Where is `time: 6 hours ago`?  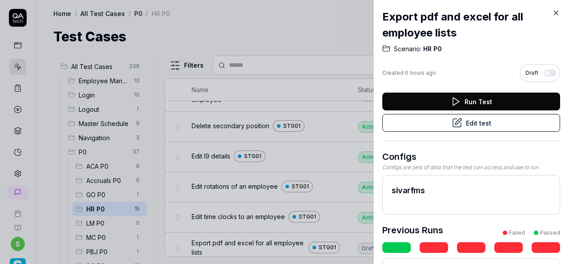
time: 6 hours ago is located at coordinates (421, 73).